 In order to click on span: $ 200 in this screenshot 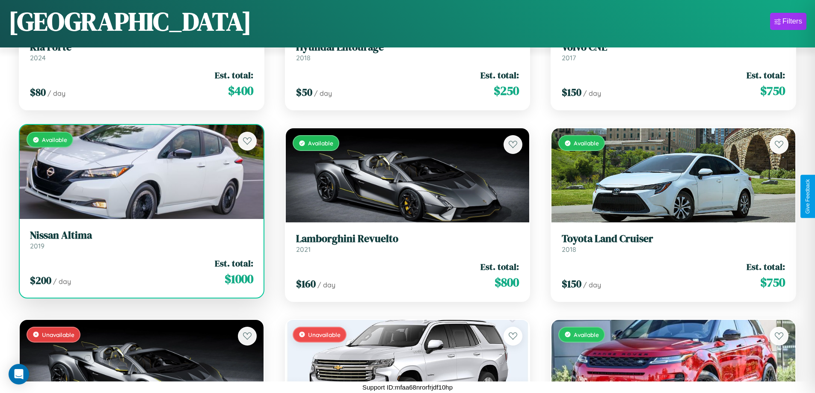, I will do `click(41, 280)`.